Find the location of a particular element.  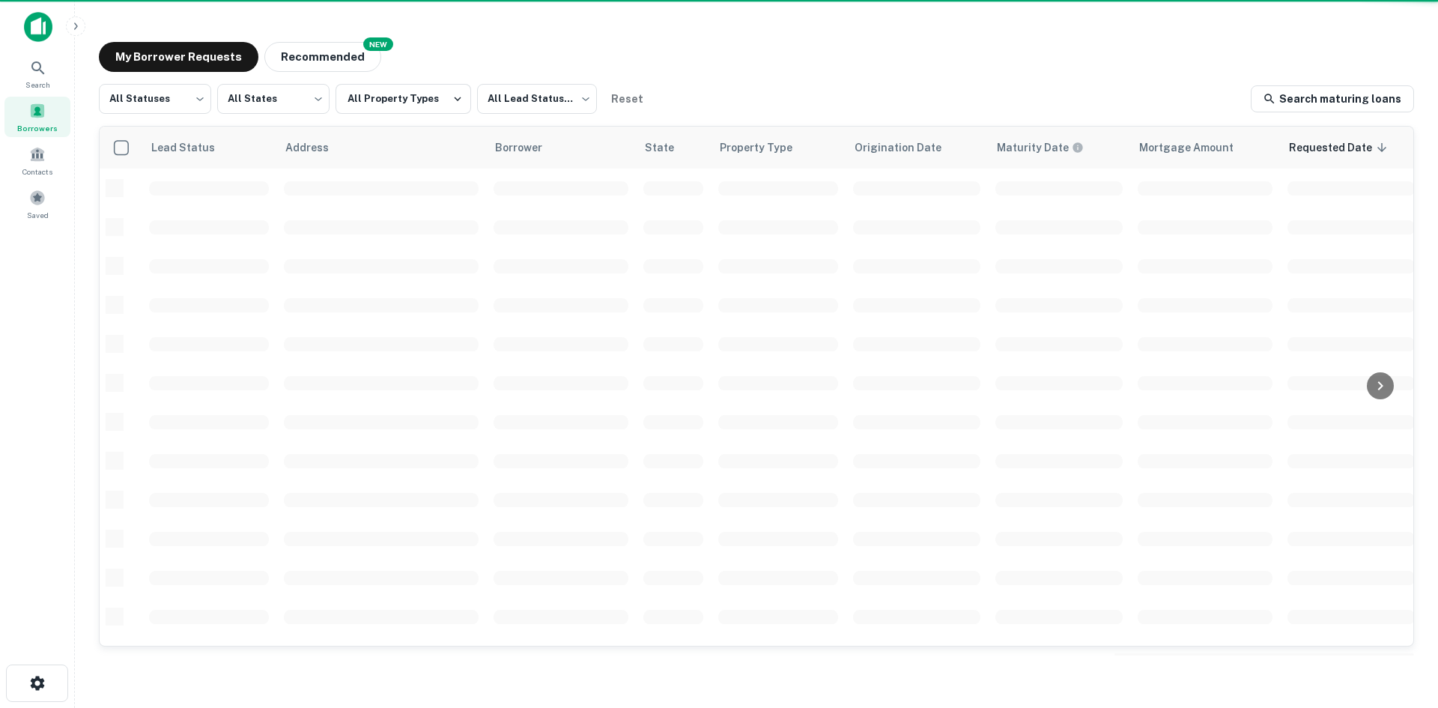

span: Address is located at coordinates (317, 148).